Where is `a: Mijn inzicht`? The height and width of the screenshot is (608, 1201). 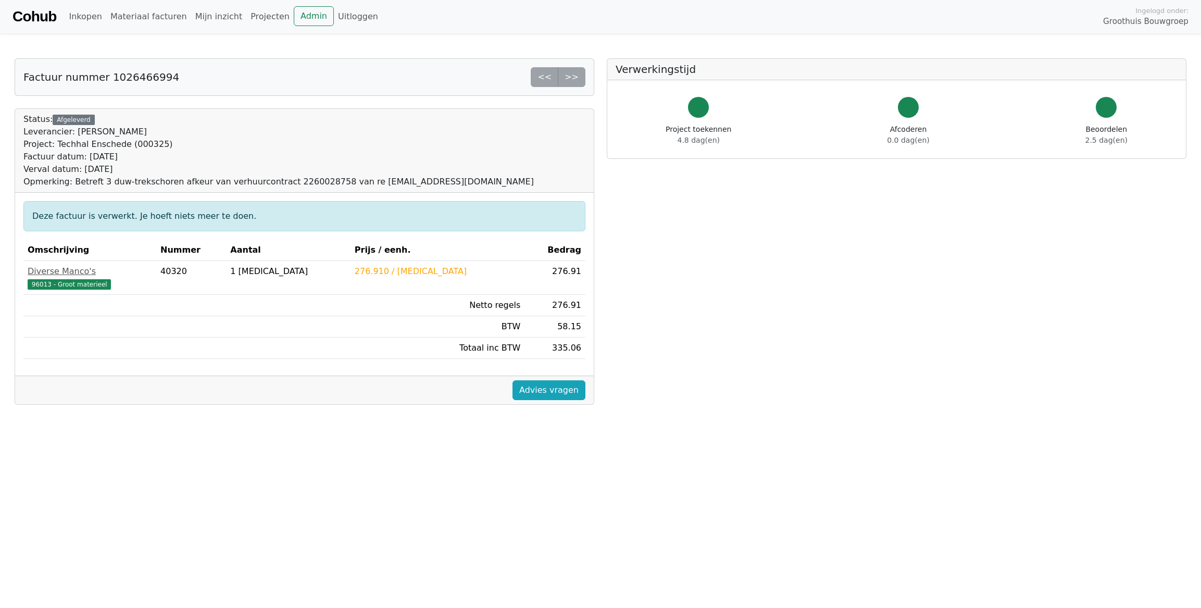
a: Mijn inzicht is located at coordinates (219, 17).